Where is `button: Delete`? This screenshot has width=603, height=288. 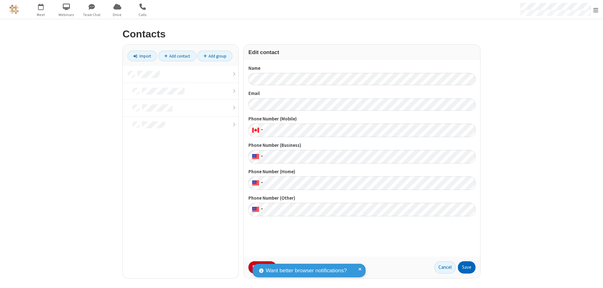
button: Delete is located at coordinates (262, 267).